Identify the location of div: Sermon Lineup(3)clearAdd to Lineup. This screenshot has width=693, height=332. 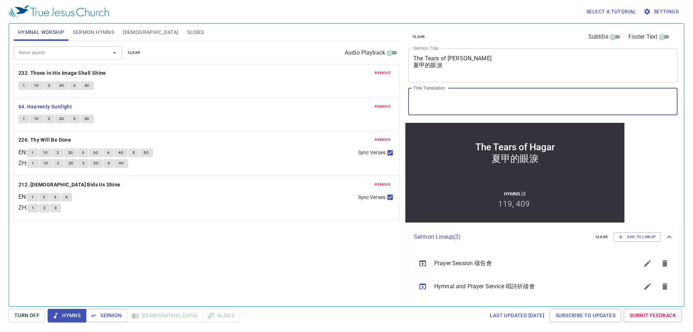
(544, 237).